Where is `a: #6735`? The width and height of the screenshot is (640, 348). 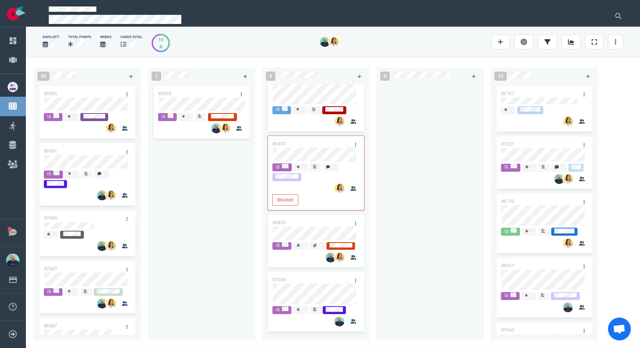
a: #6735 is located at coordinates (507, 201).